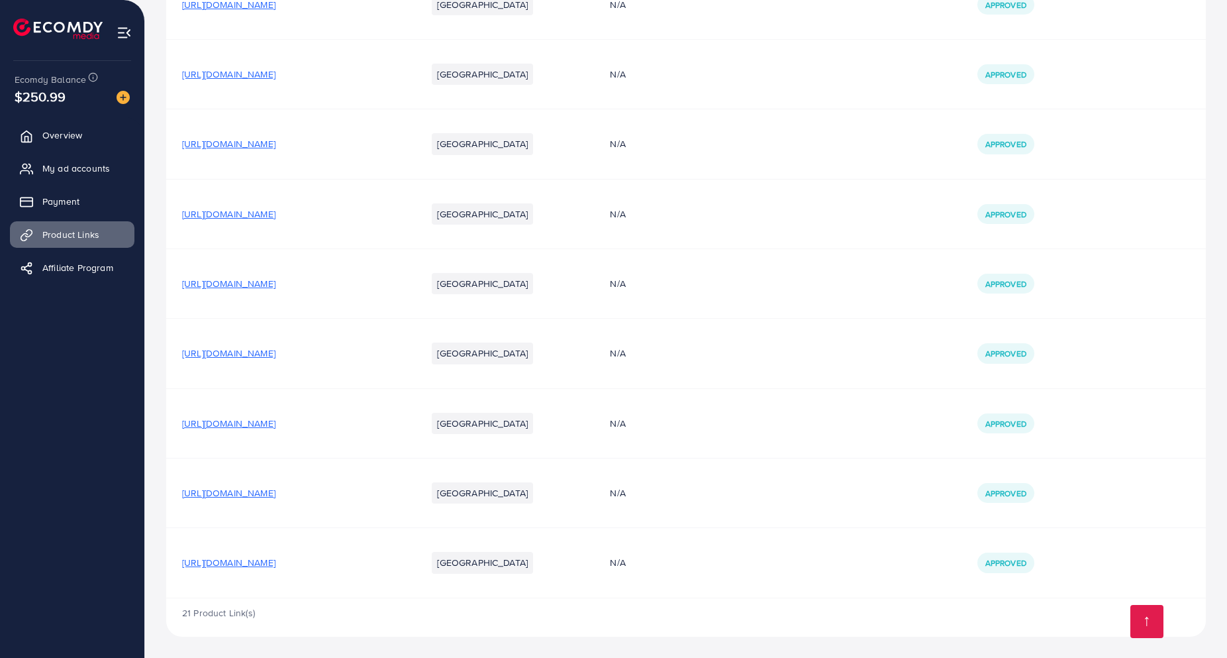 The height and width of the screenshot is (658, 1227). I want to click on span: Payment, so click(61, 201).